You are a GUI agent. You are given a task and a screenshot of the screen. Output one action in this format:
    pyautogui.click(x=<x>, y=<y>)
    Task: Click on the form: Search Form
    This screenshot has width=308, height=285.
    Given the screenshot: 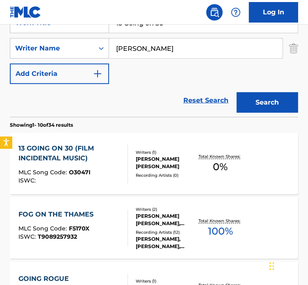 What is the action you would take?
    pyautogui.click(x=154, y=65)
    